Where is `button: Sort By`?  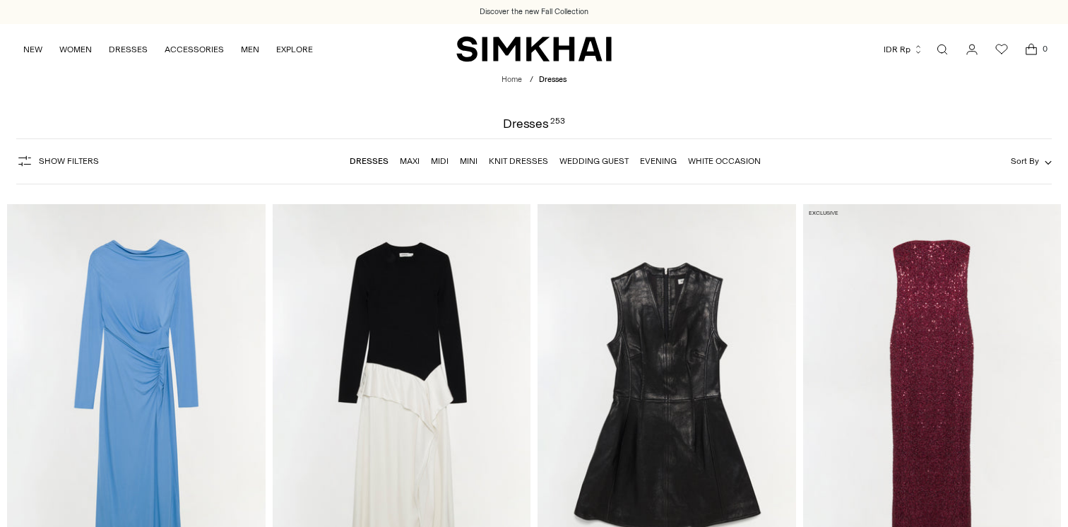 button: Sort By is located at coordinates (1031, 161).